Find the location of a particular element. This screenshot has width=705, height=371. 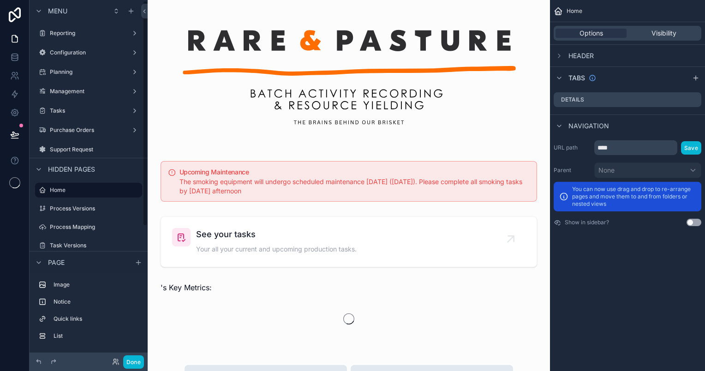

label: URL path is located at coordinates (572, 148).